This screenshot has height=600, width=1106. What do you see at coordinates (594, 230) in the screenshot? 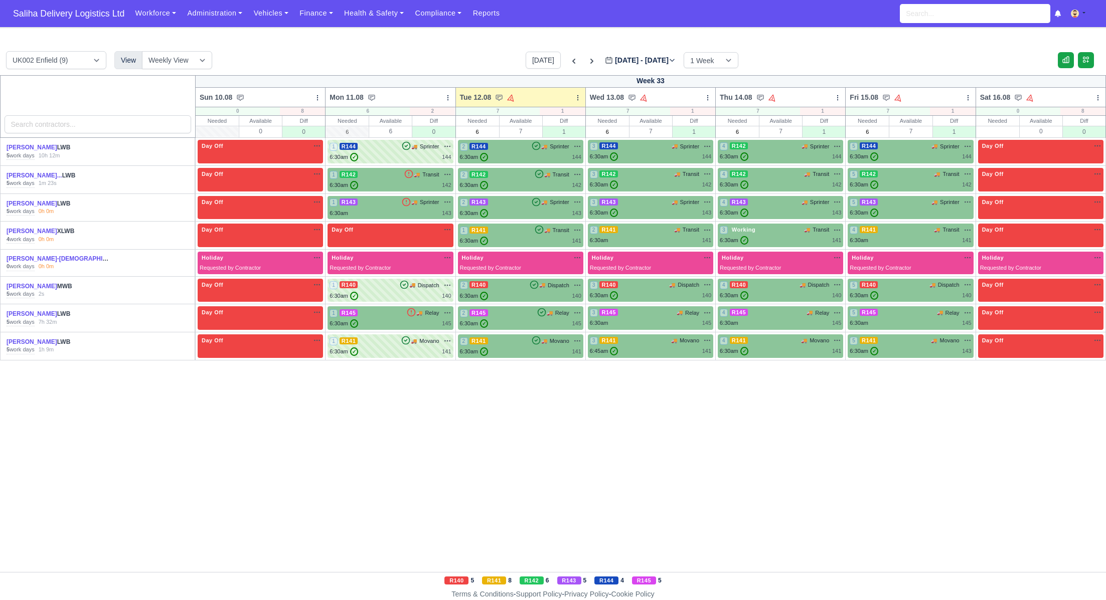
I see `span: 2` at bounding box center [594, 230].